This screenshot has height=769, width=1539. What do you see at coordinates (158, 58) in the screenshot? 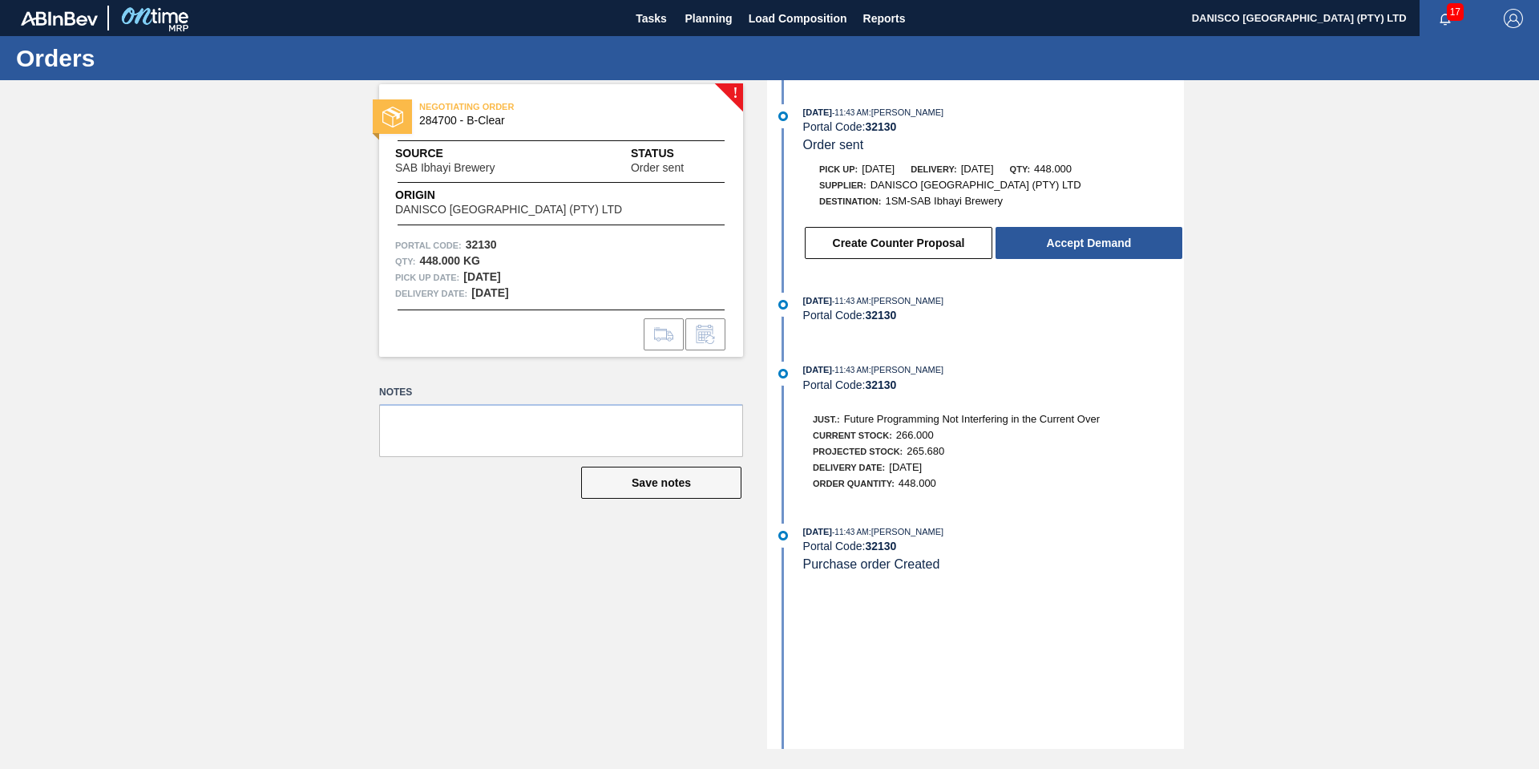
I see `h1: Orders` at bounding box center [158, 58].